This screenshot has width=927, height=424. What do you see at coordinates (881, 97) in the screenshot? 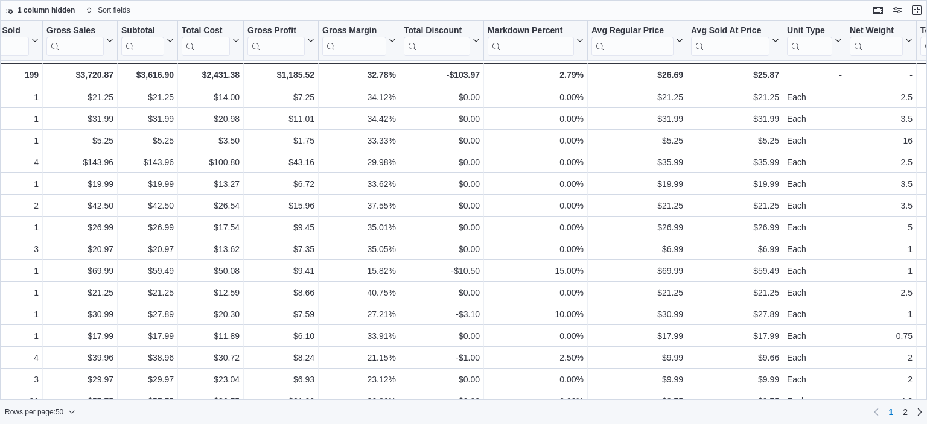
I see `div: 2.5` at bounding box center [881, 97].